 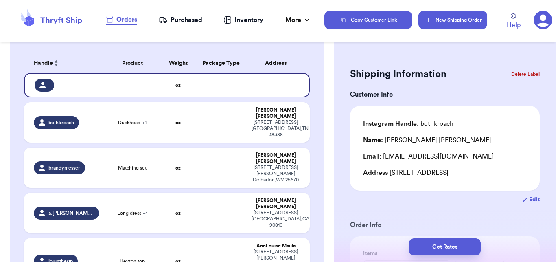 What do you see at coordinates (514, 22) in the screenshot?
I see `a: Help` at bounding box center [514, 22].